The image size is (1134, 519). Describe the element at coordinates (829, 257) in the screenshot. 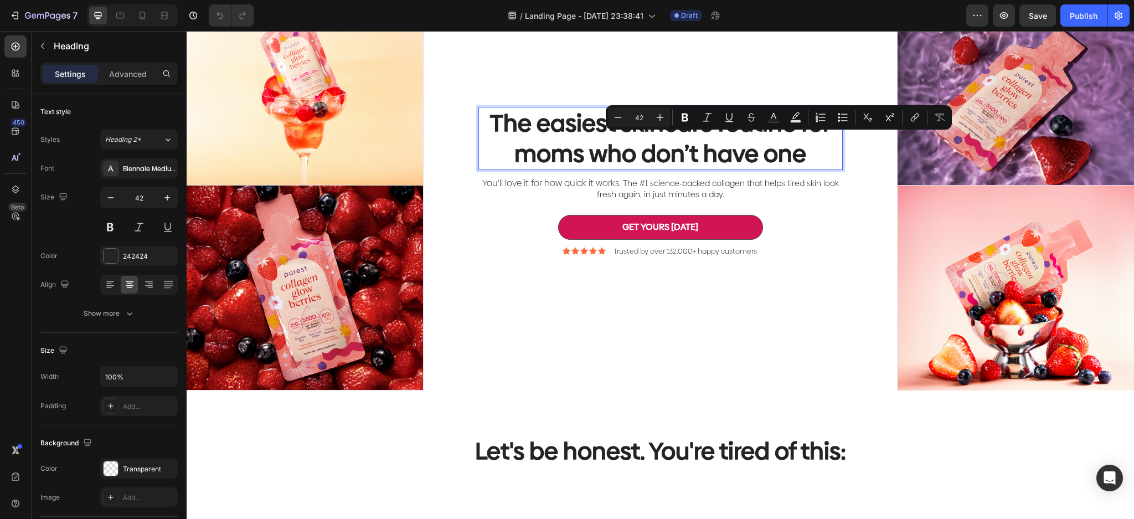

I see `img: gempages_574635138369979167-930fe61f-be58-488e-b216-943f05bc3676.png` at that location.